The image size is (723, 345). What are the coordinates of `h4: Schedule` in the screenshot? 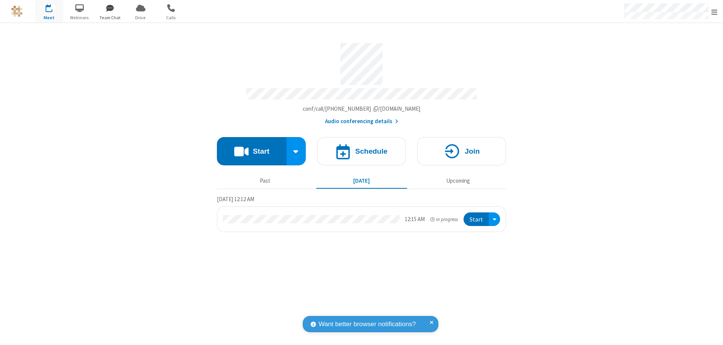 It's located at (371, 151).